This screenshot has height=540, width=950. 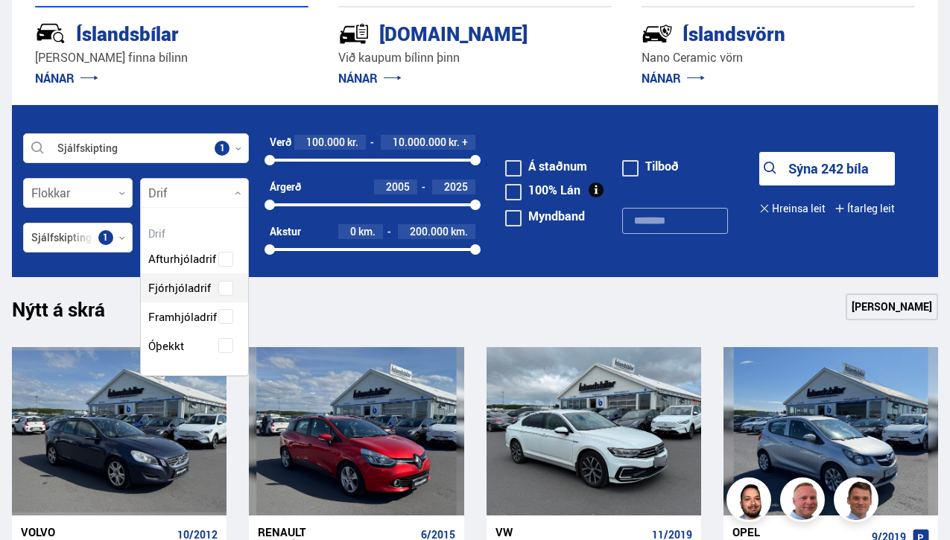 I want to click on label: Á staðnum, so click(x=546, y=166).